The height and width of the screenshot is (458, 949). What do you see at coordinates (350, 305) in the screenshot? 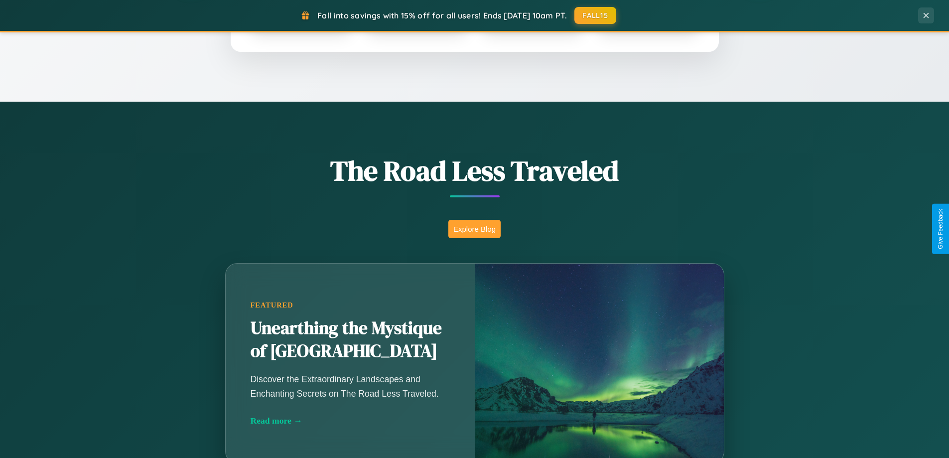
I see `div: Featured` at bounding box center [350, 305].